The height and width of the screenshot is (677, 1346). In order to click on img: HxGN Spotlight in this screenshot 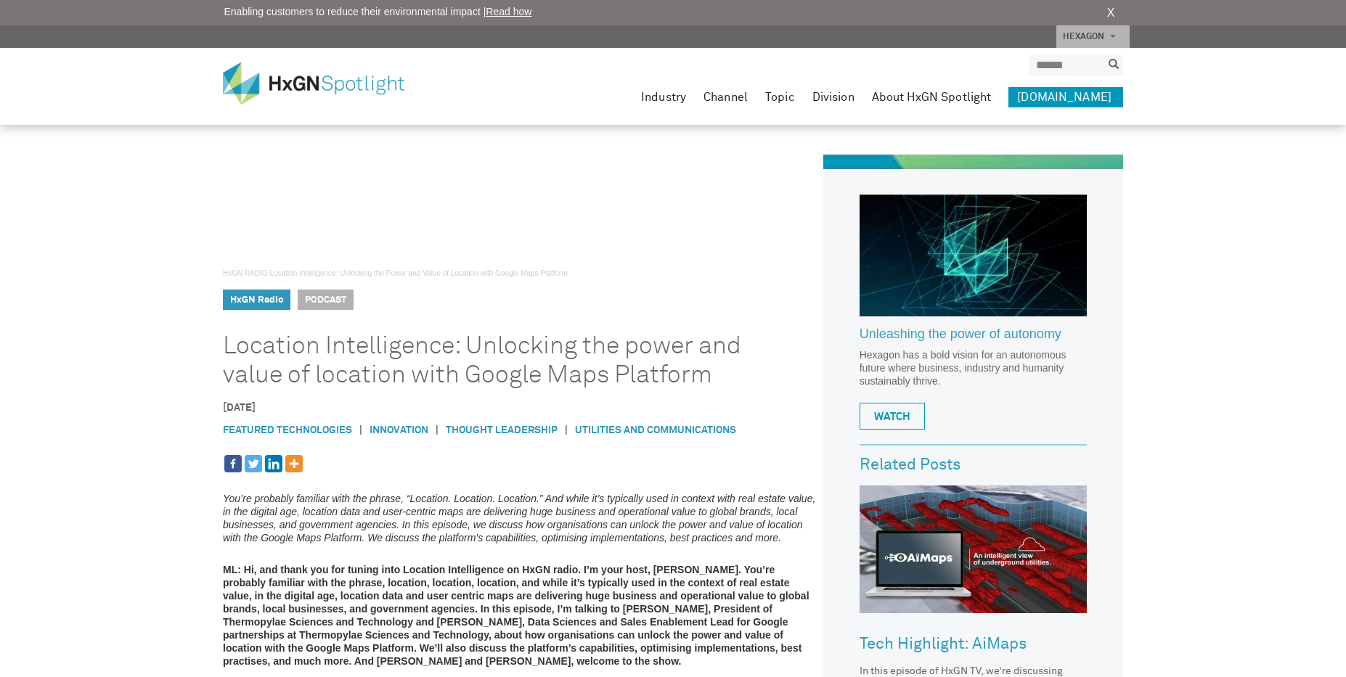, I will do `click(324, 83)`.